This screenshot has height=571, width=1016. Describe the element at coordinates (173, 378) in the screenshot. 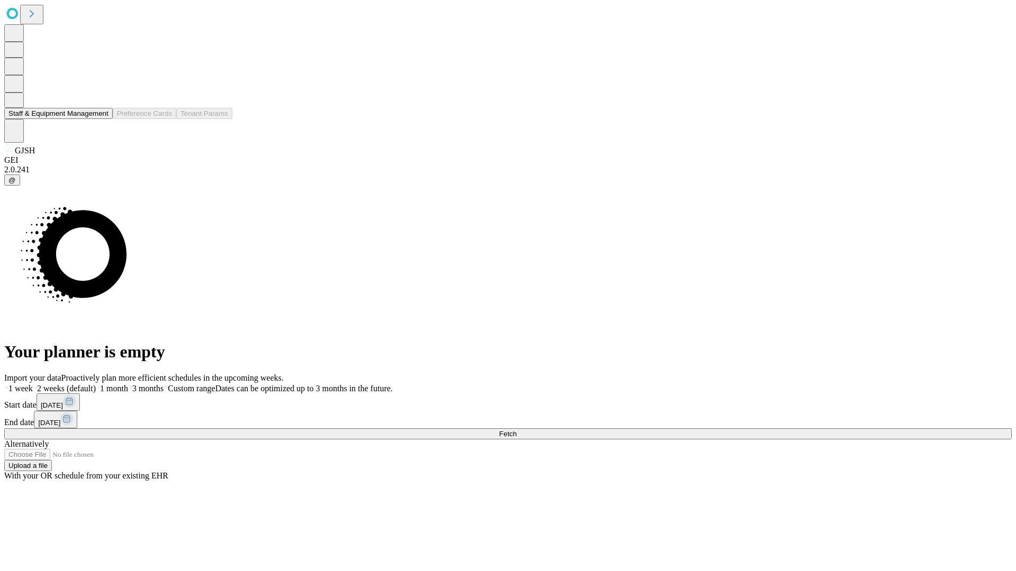

I see `span: Proactively plan more efficient schedules in the upcoming weeks.` at that location.